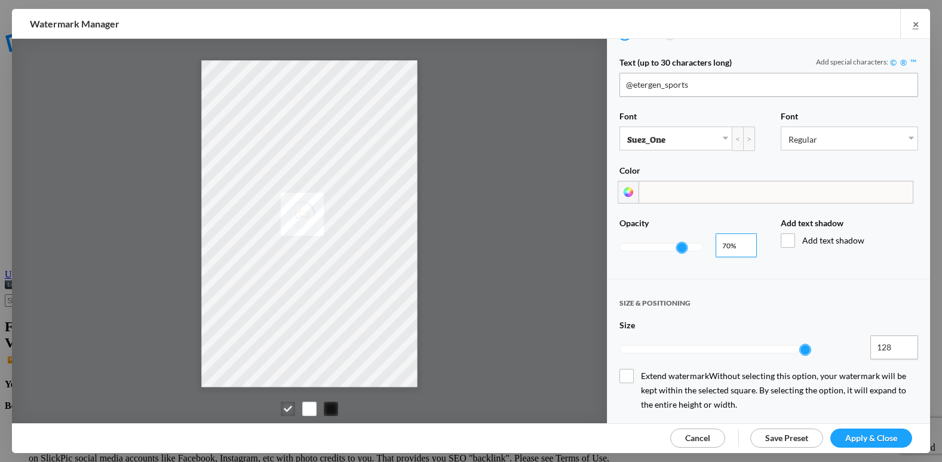 This screenshot has height=462, width=942. Describe the element at coordinates (732, 246) in the screenshot. I see `span: 70%` at that location.